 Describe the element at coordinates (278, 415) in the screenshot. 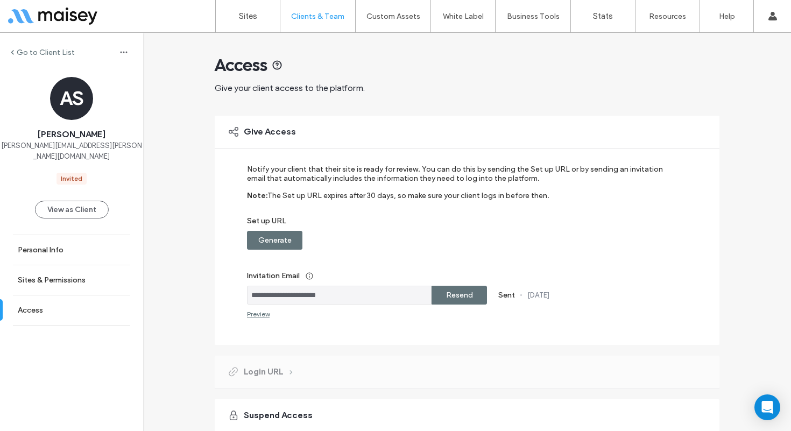

I see `span: Suspend Access` at that location.